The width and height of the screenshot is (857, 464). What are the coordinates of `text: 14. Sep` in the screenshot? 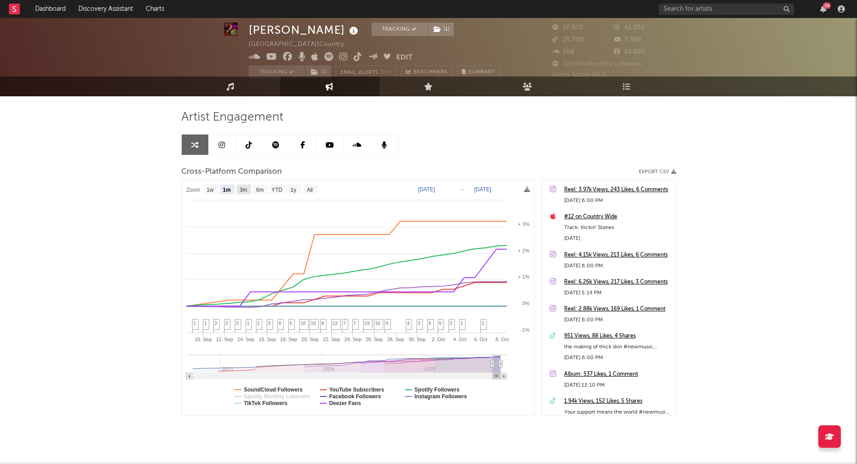 It's located at (246, 339).